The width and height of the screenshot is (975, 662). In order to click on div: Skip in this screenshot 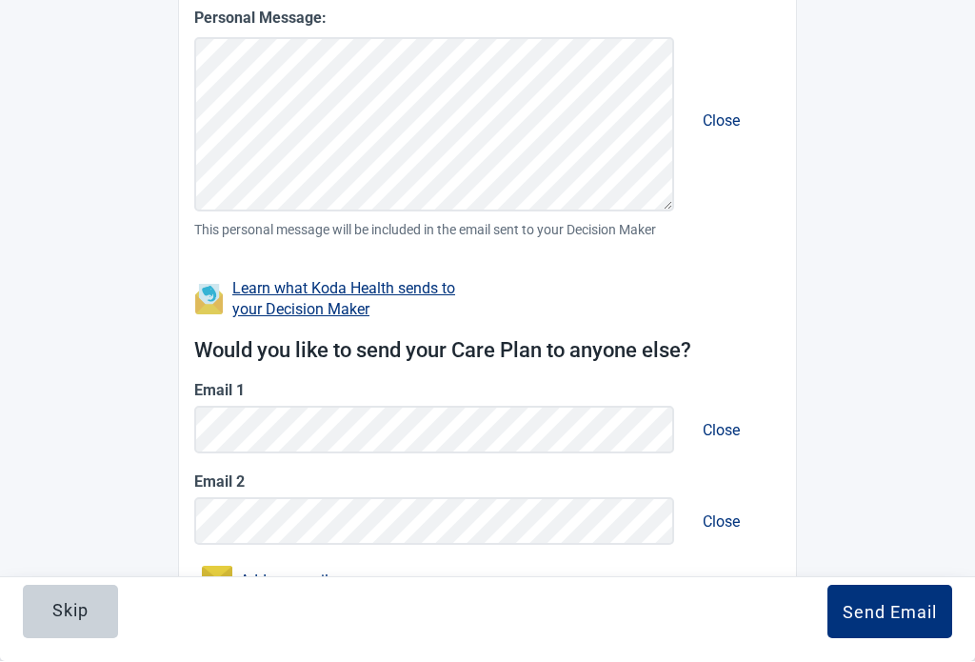, I will do `click(70, 611)`.